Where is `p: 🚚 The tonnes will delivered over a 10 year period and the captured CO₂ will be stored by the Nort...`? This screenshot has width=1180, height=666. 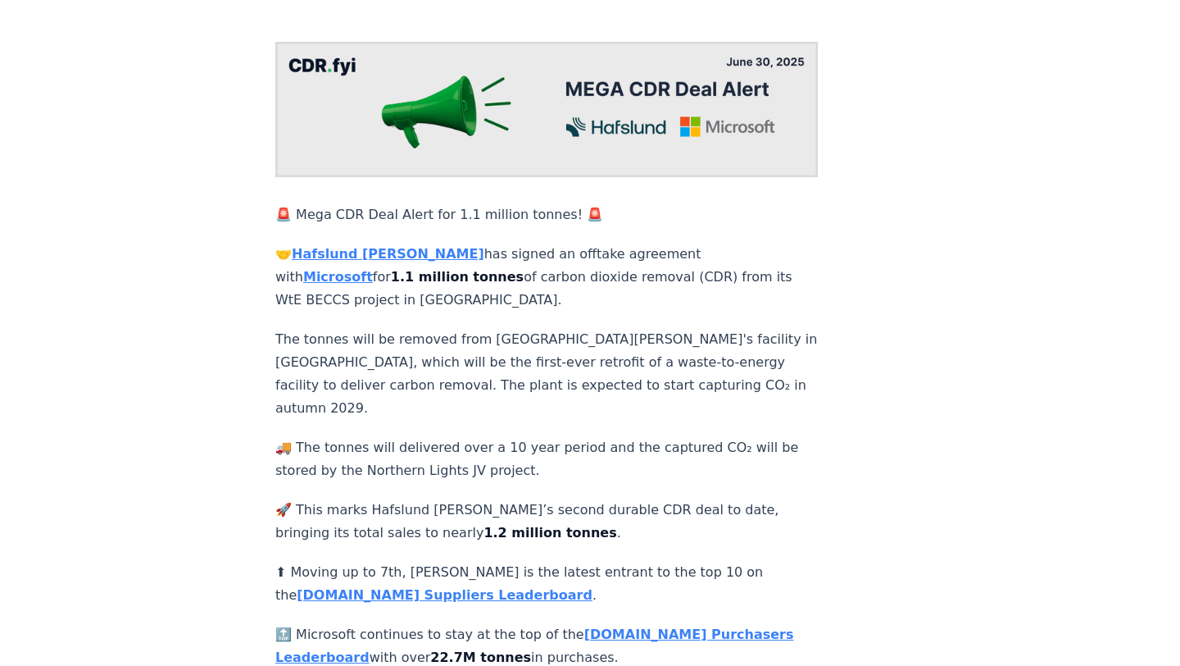
p: 🚚 The tonnes will delivered over a 10 year period and the captured CO₂ will be stored by the Nort... is located at coordinates (547, 459).